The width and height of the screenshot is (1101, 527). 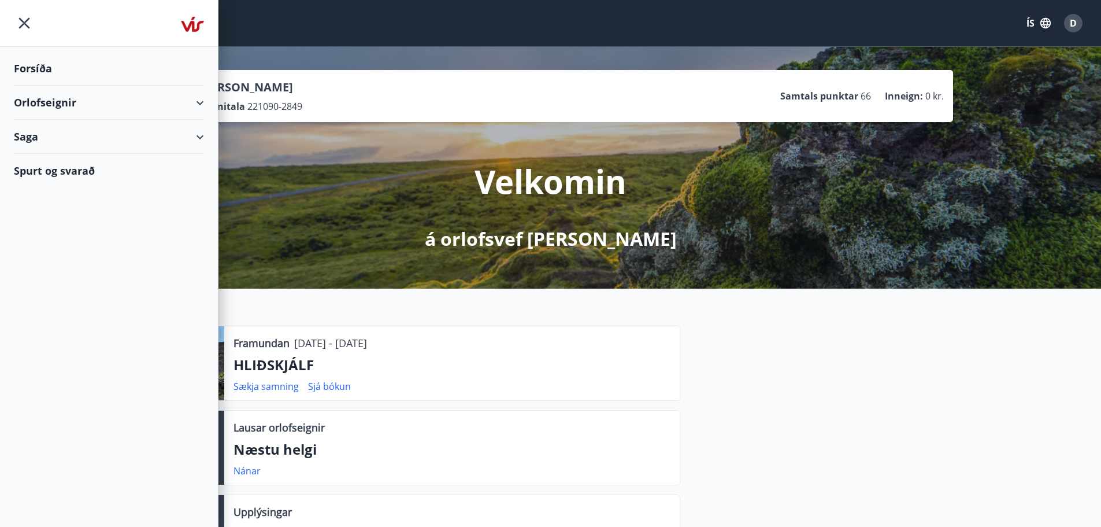 I want to click on div: Orlofseignir, so click(x=109, y=102).